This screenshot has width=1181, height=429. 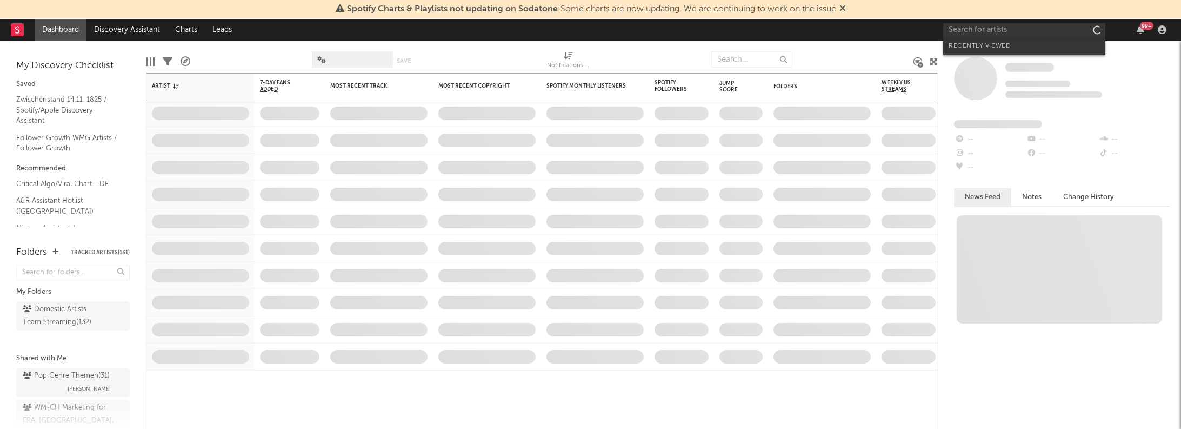 I want to click on span: Dismiss, so click(x=843, y=9).